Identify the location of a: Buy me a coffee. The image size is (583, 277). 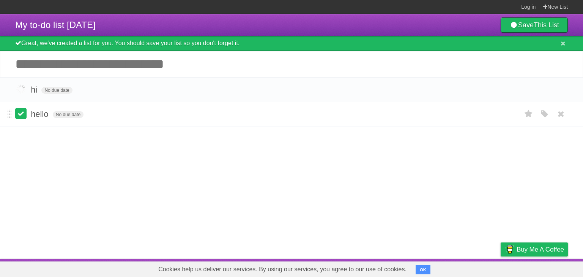
(534, 250).